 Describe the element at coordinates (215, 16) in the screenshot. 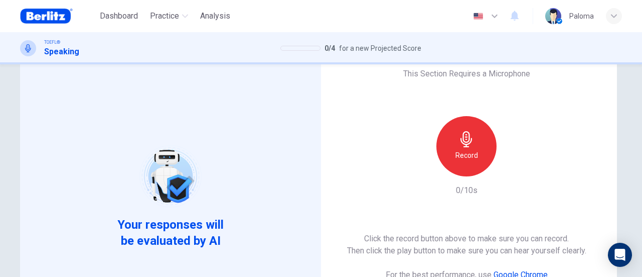

I see `button: Analysis` at that location.